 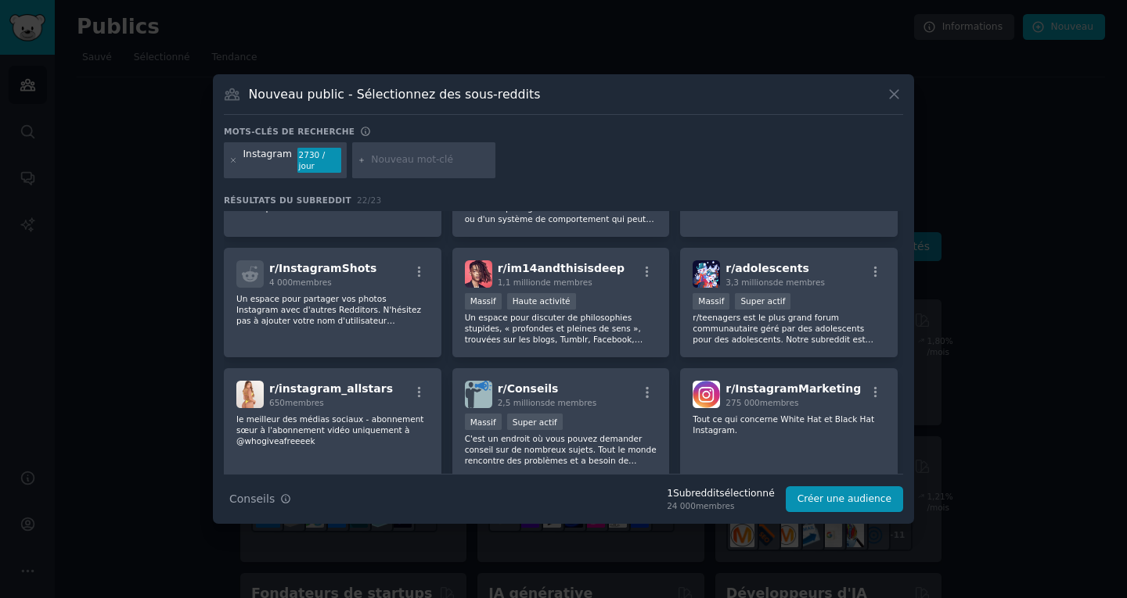 What do you see at coordinates (329, 430) in the screenshot?
I see `font: le meilleur des médias sociaux - abonnement sœur à l'abonnement vidéo uniquement à @whogiveafreeeek` at bounding box center [329, 430].